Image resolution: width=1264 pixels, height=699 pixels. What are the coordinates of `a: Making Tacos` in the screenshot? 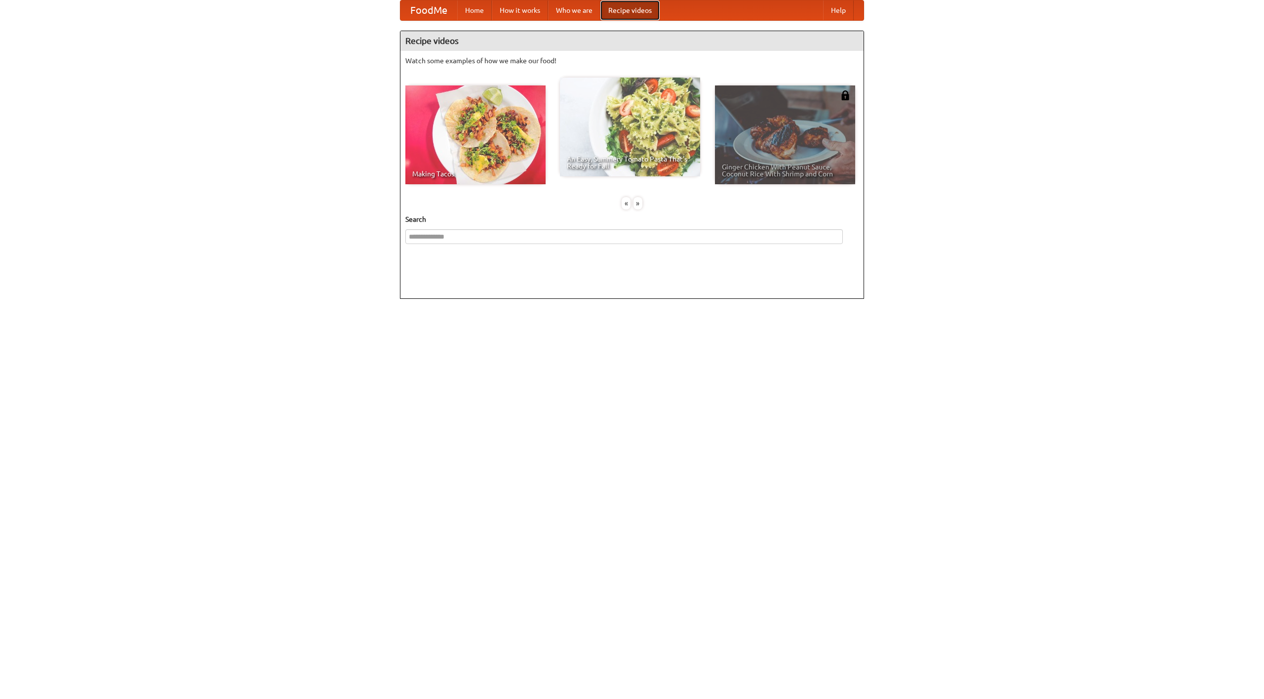 It's located at (475, 135).